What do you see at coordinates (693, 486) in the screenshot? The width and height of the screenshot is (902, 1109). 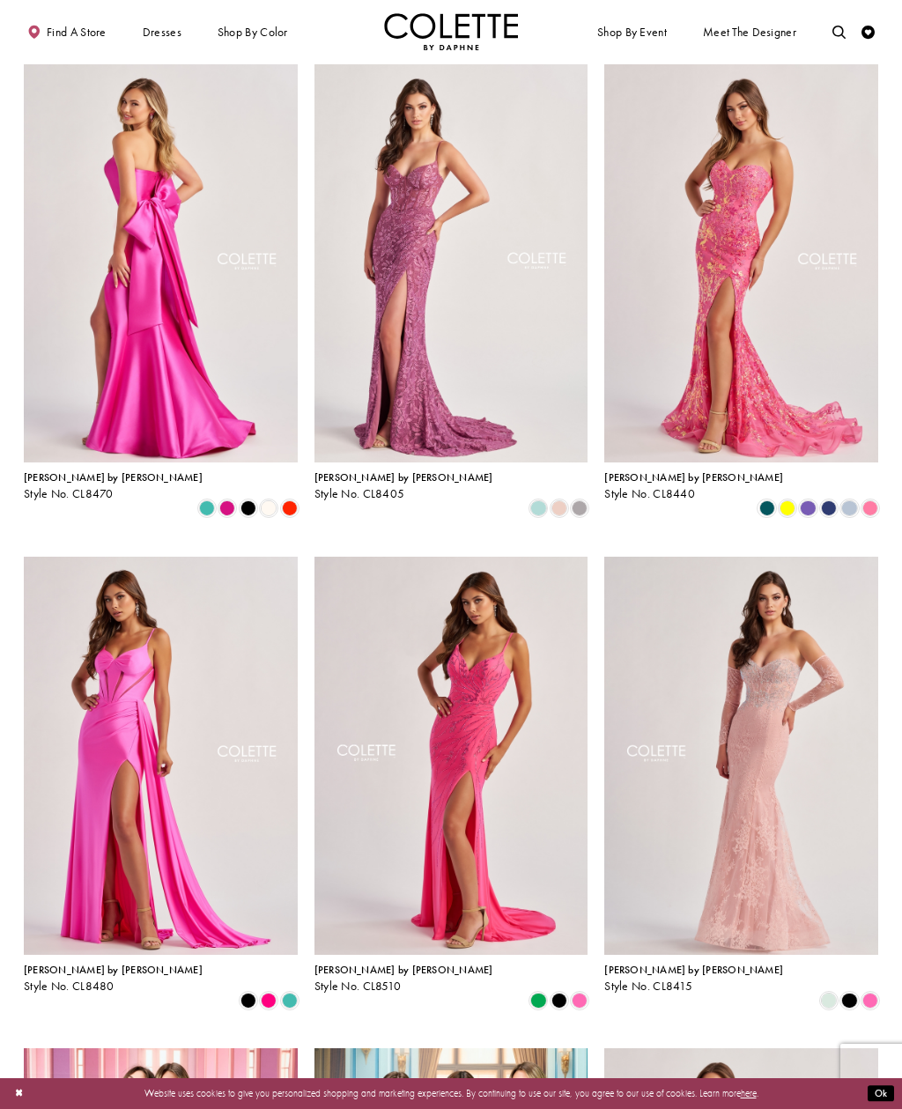 I see `div: Colette by Daphne Style No. CL8440` at bounding box center [693, 486].